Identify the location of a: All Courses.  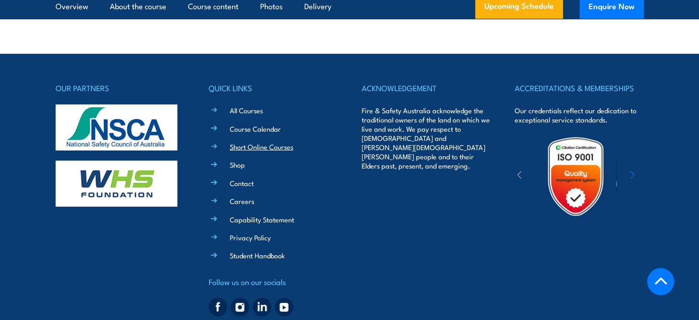
(246, 110).